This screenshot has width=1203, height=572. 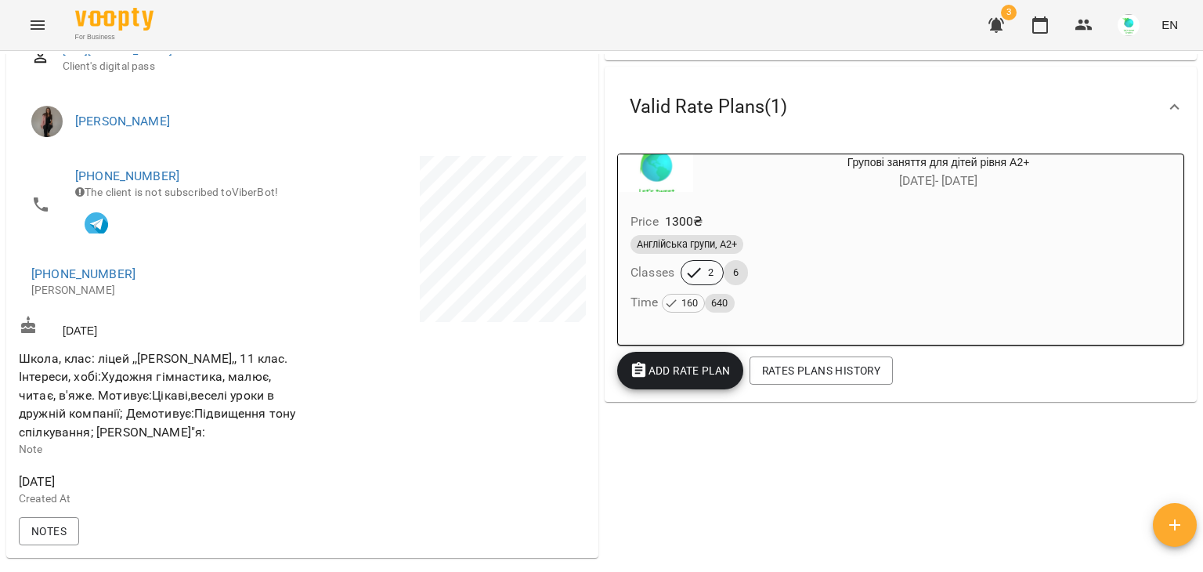 I want to click on h6: Price, so click(x=644, y=222).